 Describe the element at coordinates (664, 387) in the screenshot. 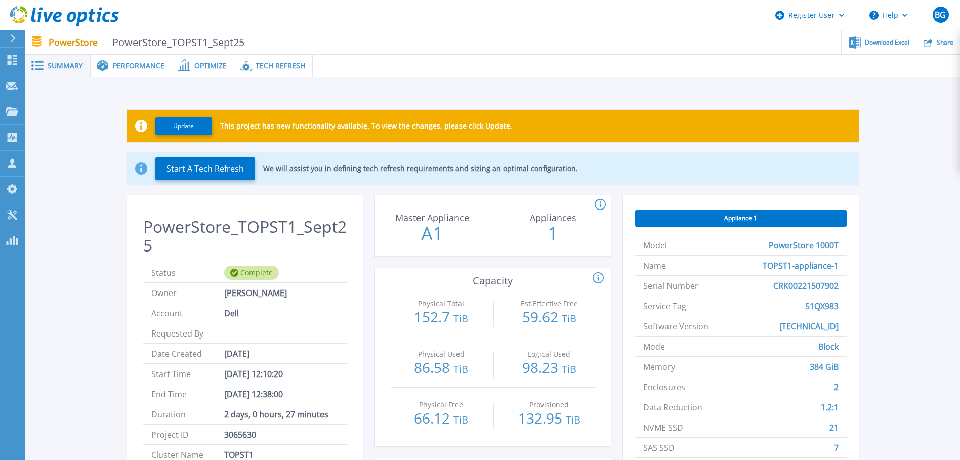

I see `span: Enclosures` at that location.